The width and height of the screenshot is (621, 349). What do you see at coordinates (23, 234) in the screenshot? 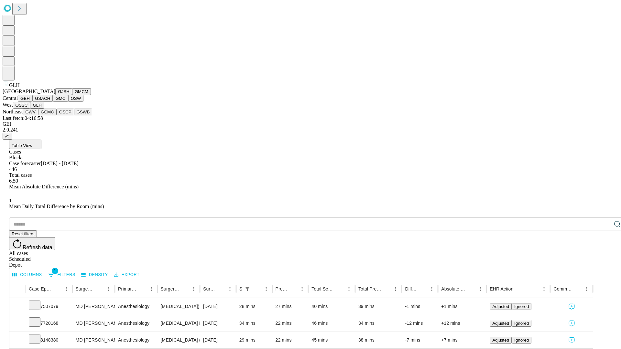
I see `button: Reset filters` at bounding box center [23, 234].